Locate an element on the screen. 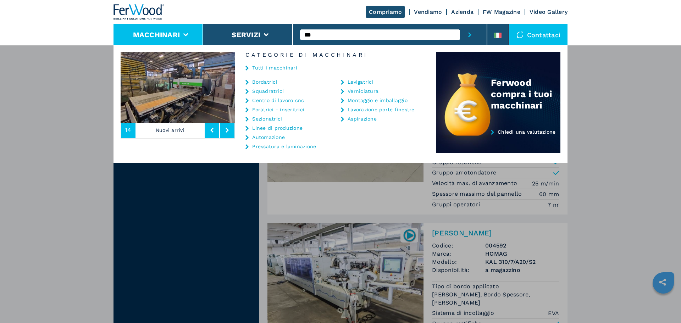 The width and height of the screenshot is (681, 323). a: Azienda is located at coordinates (462, 12).